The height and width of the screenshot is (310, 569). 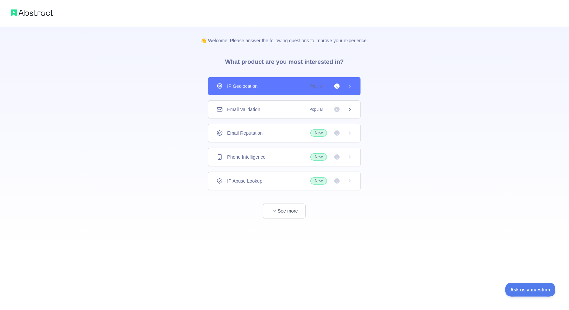 I want to click on span: IP Abuse Lookup, so click(x=245, y=181).